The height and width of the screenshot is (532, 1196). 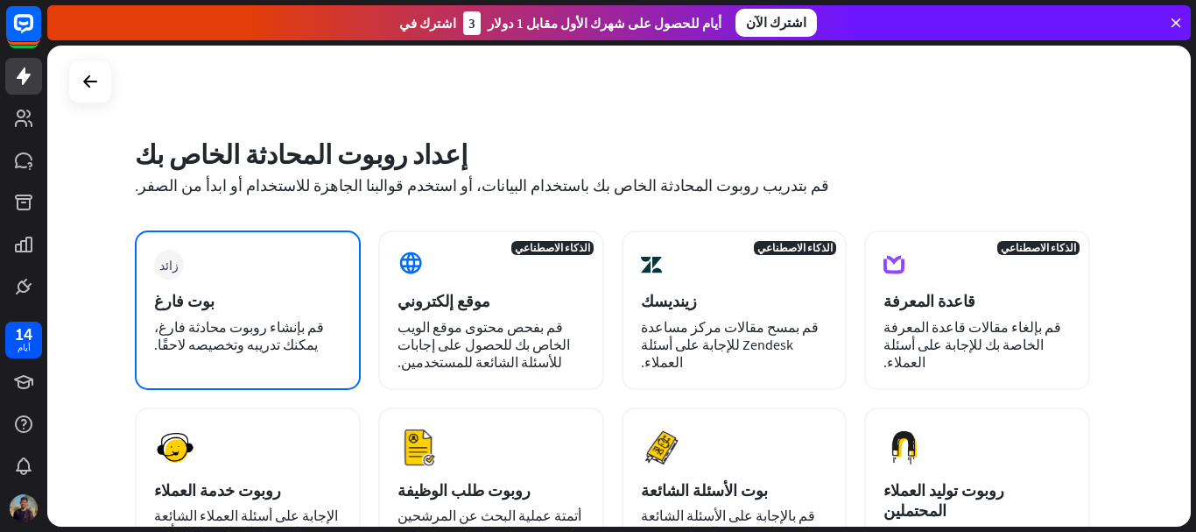 I want to click on font: قم بإلغاء مقالات قاعدة المعرفة الخاصة بك للإجابة على أسئلة العملاء., so click(x=972, y=344).